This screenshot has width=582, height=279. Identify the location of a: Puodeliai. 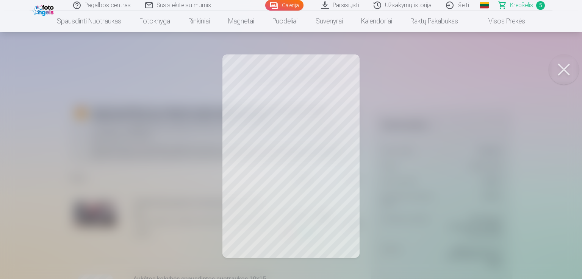
(285, 21).